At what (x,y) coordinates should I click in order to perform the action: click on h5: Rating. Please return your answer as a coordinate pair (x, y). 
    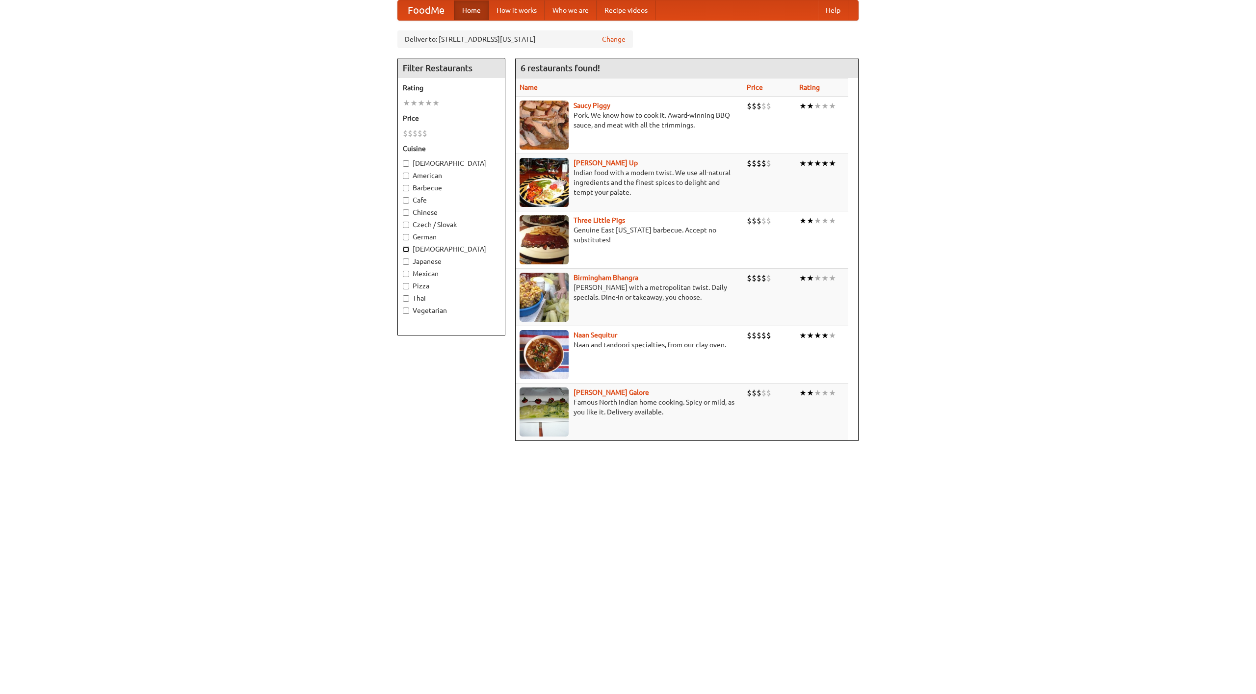
    Looking at the image, I should click on (452, 88).